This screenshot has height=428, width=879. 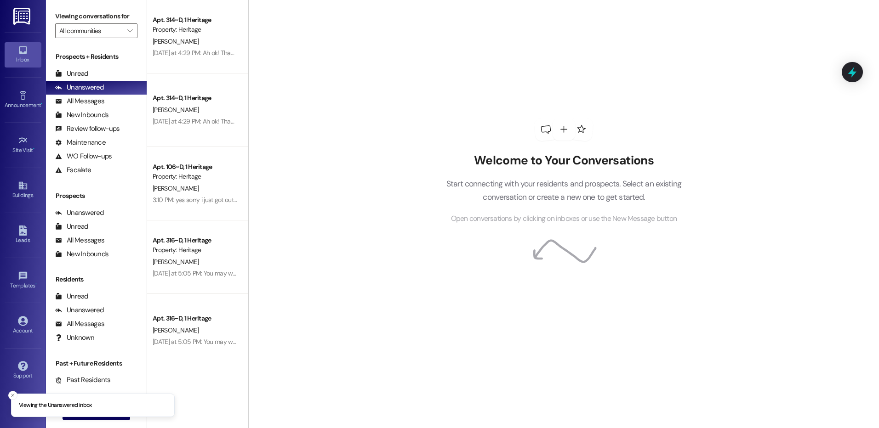 What do you see at coordinates (13, 396) in the screenshot?
I see `button: Close toast` at bounding box center [13, 396].